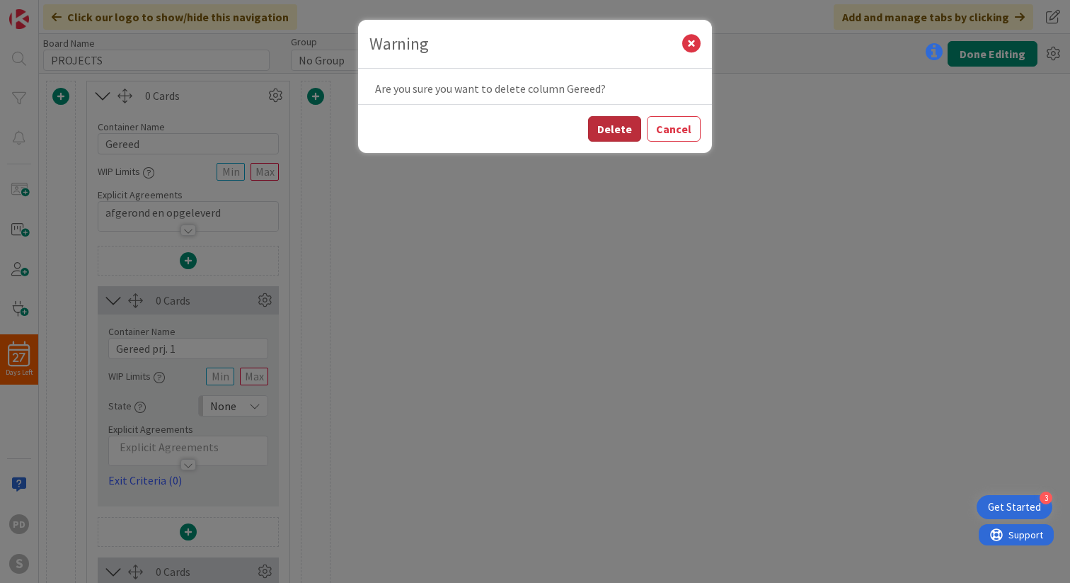 The height and width of the screenshot is (583, 1070). Describe the element at coordinates (1014, 507) in the screenshot. I see `div: Open Get Started checklist, remaining modules: 3` at that location.